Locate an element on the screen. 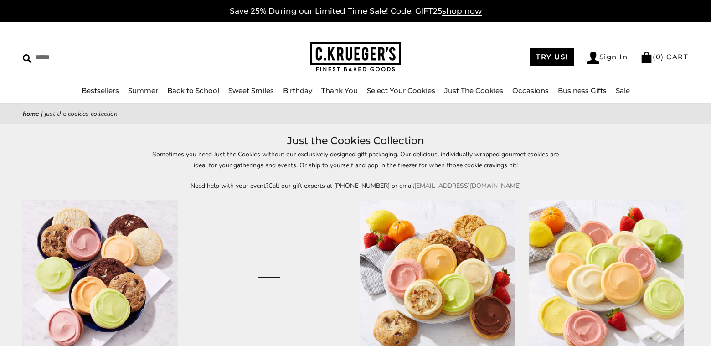  a: Summer is located at coordinates (143, 90).